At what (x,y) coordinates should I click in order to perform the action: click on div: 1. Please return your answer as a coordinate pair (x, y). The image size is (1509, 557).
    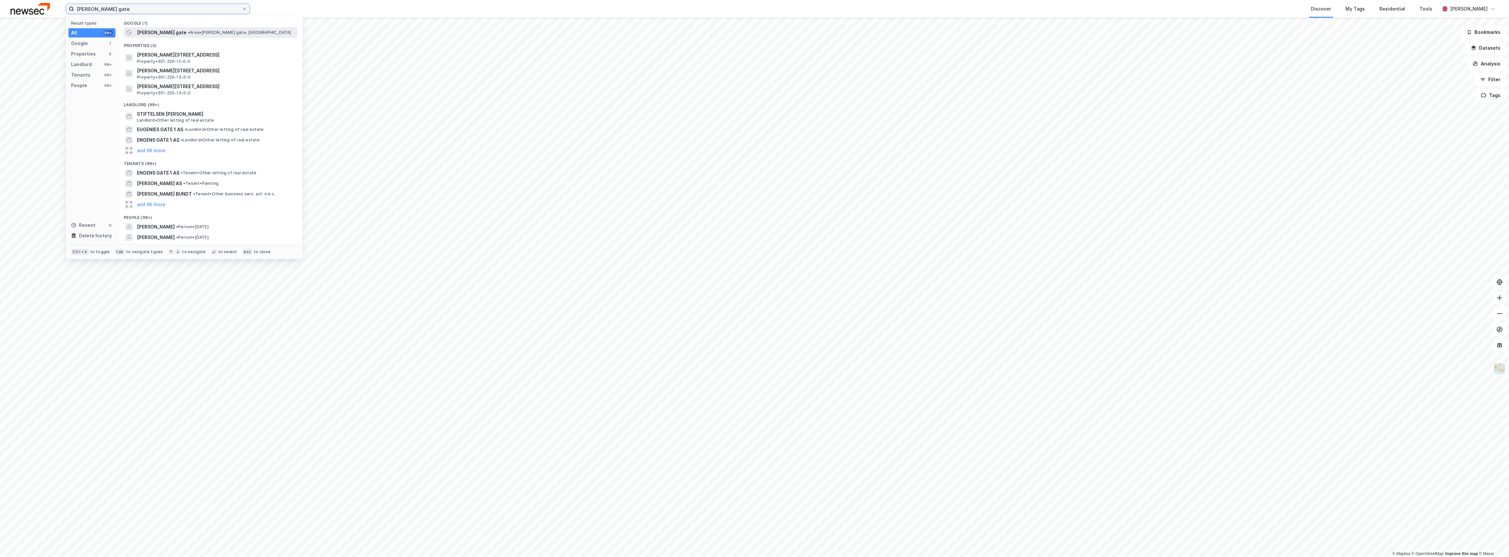
    Looking at the image, I should click on (110, 43).